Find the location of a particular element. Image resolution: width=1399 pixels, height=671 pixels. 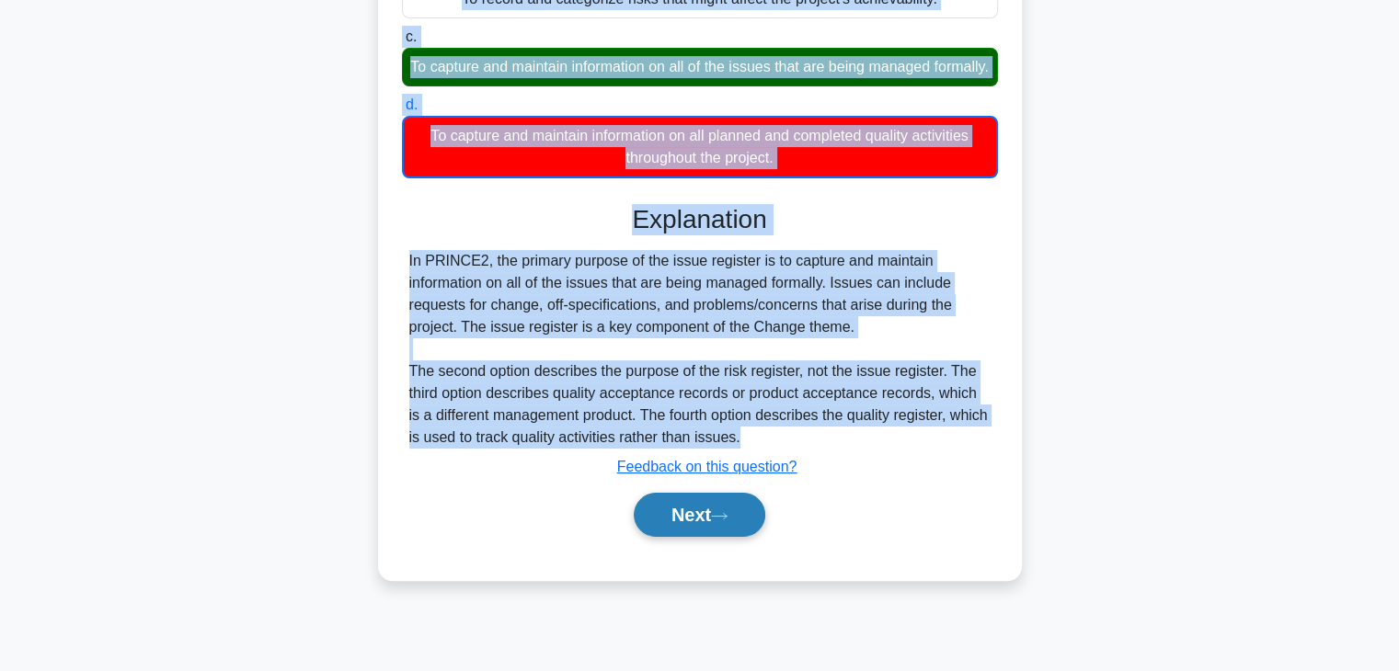

div: In PRINCE2, the primary purpose of the issue register is to capture and maintain information on a... is located at coordinates (700, 349).